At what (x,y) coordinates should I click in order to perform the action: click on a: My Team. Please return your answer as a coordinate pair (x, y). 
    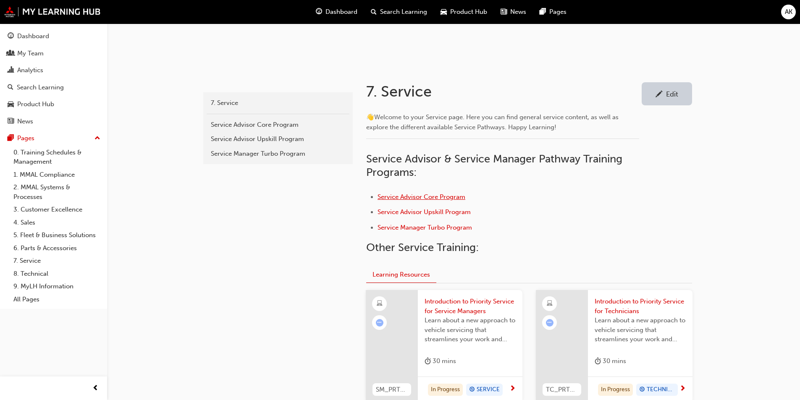
    Looking at the image, I should click on (53, 53).